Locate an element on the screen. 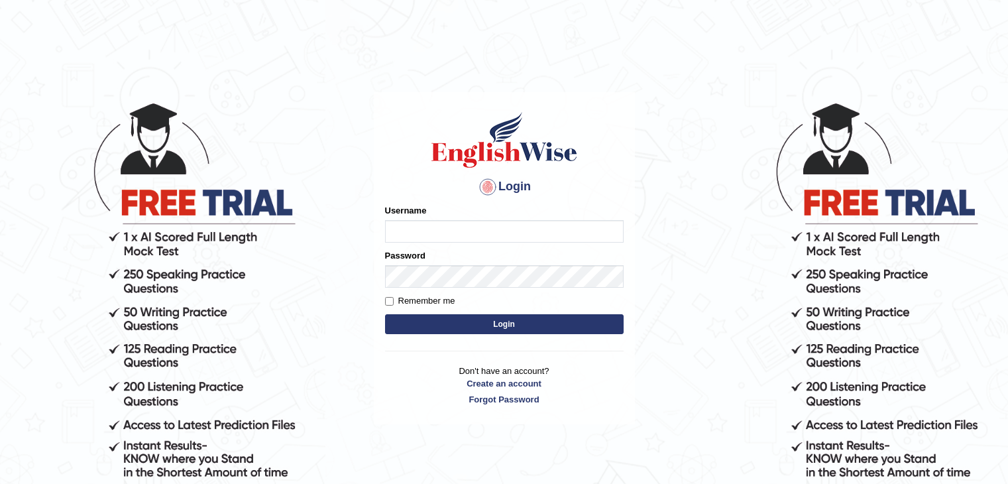 This screenshot has height=484, width=1008. h4: Login is located at coordinates (504, 187).